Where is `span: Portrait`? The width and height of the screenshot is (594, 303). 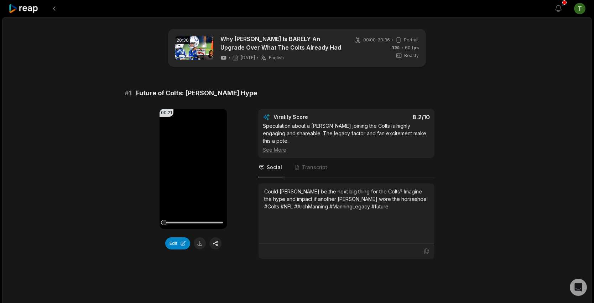 span: Portrait is located at coordinates (412, 40).